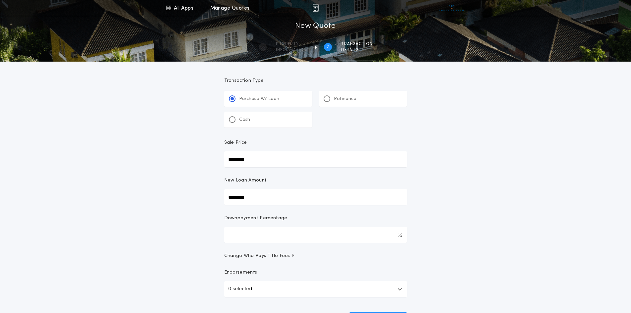  Describe the element at coordinates (235, 143) in the screenshot. I see `p: Sale Price` at that location.